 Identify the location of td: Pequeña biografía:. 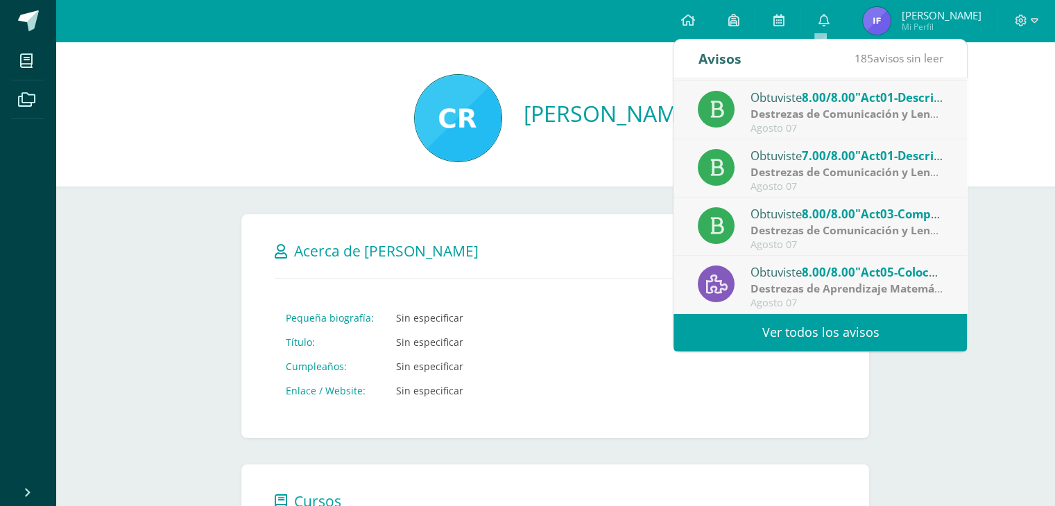
(329, 318).